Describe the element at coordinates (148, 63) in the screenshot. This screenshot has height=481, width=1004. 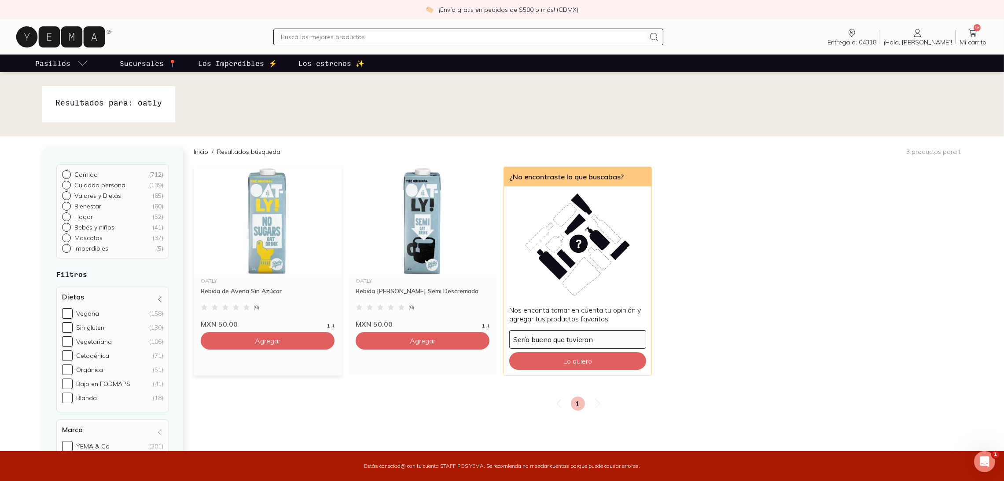
I see `a: Sucursales 📍` at that location.